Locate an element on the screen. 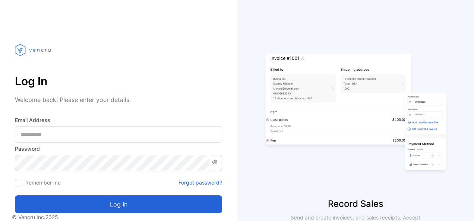  p: Record Sales is located at coordinates (355, 204).